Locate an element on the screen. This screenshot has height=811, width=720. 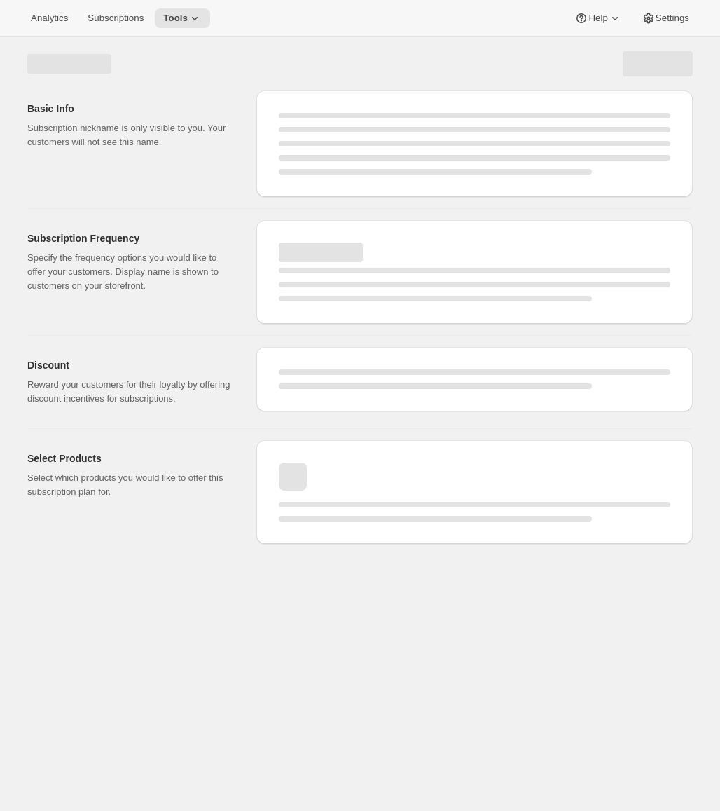
span: Subscriptions is located at coordinates (116, 18).